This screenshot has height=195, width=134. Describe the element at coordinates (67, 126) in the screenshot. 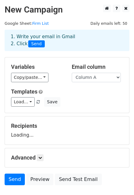

I see `h5: Recipients` at that location.